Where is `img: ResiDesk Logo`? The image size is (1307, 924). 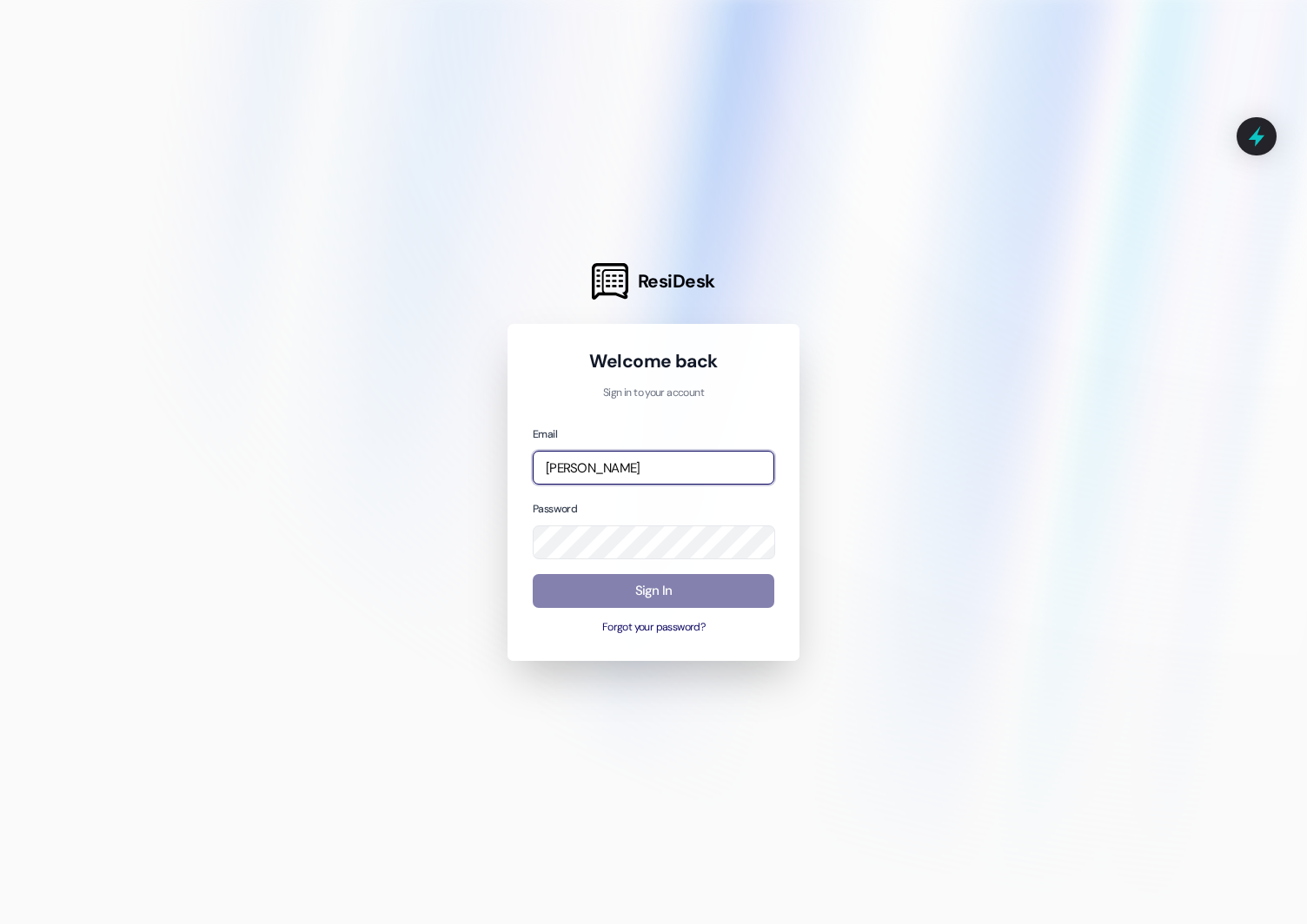
img: ResiDesk Logo is located at coordinates (610, 282).